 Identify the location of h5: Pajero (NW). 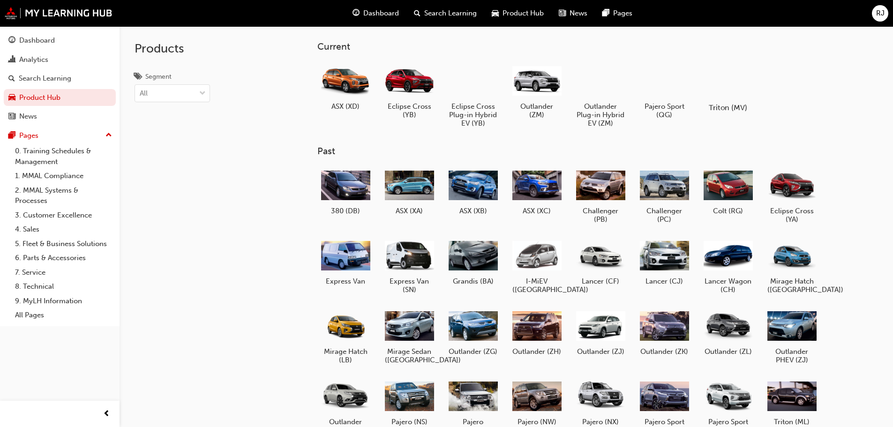
(536, 422).